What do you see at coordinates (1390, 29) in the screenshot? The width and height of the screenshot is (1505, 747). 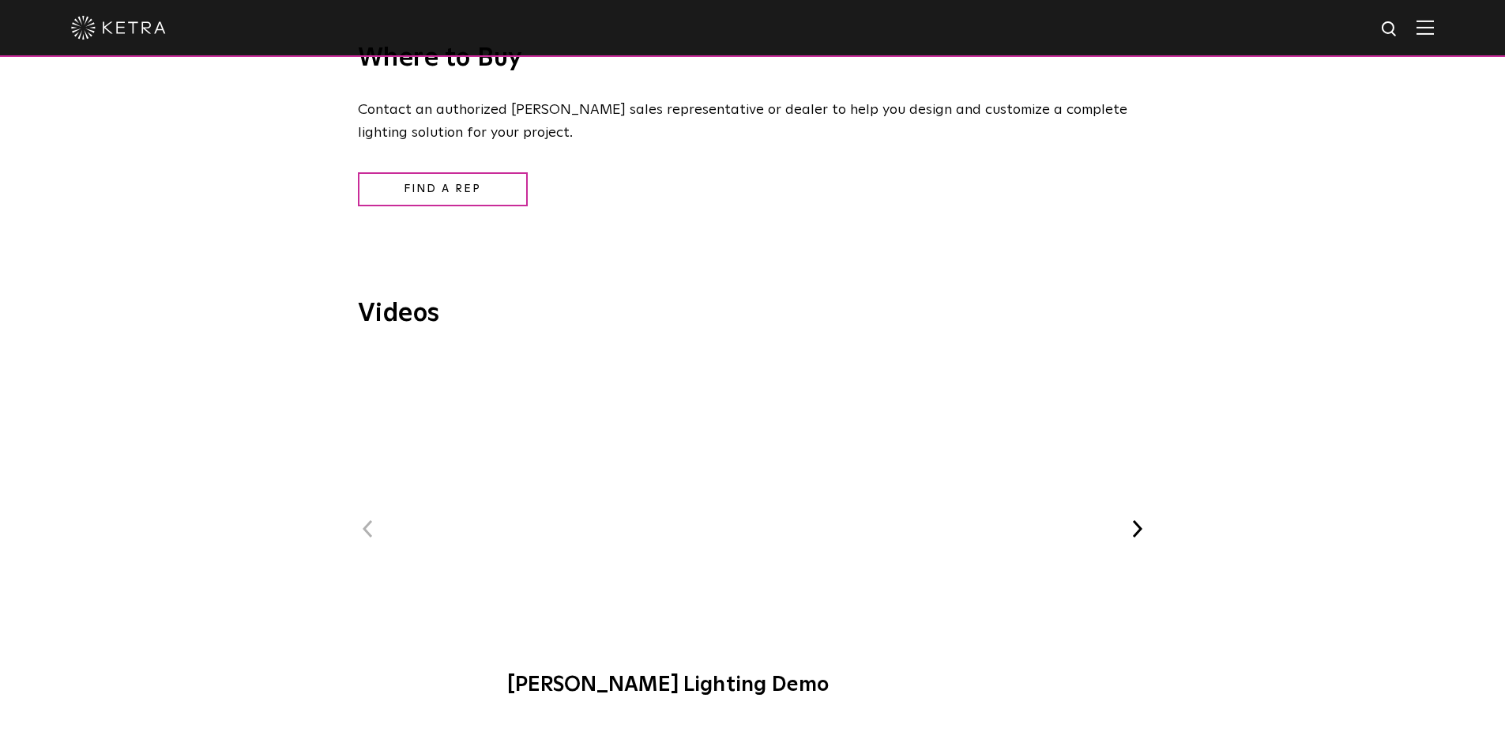 I see `img: search icon` at bounding box center [1390, 29].